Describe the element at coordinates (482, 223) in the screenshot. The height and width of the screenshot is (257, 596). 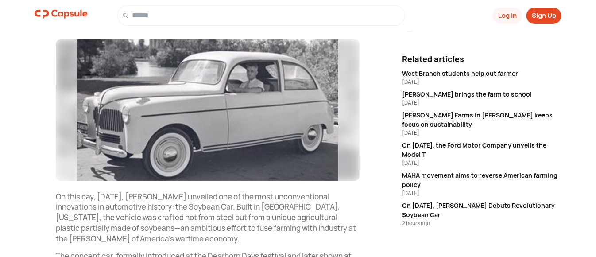
I see `div: 2 hours ago` at that location.